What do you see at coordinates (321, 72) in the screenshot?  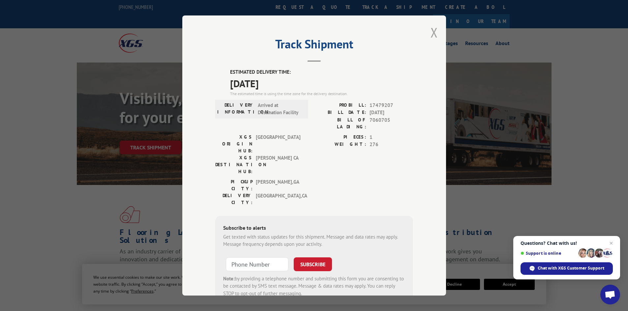 I see `label: ESTIMATED DELIVERY TIME:` at bounding box center [321, 72].